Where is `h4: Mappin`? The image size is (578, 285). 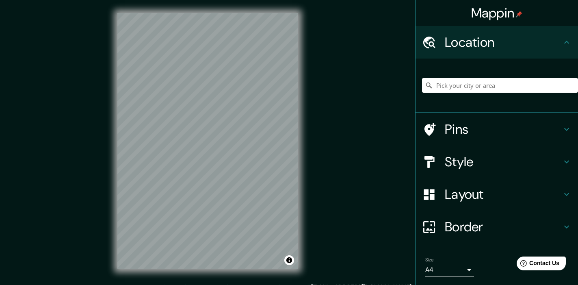 h4: Mappin is located at coordinates (497, 13).